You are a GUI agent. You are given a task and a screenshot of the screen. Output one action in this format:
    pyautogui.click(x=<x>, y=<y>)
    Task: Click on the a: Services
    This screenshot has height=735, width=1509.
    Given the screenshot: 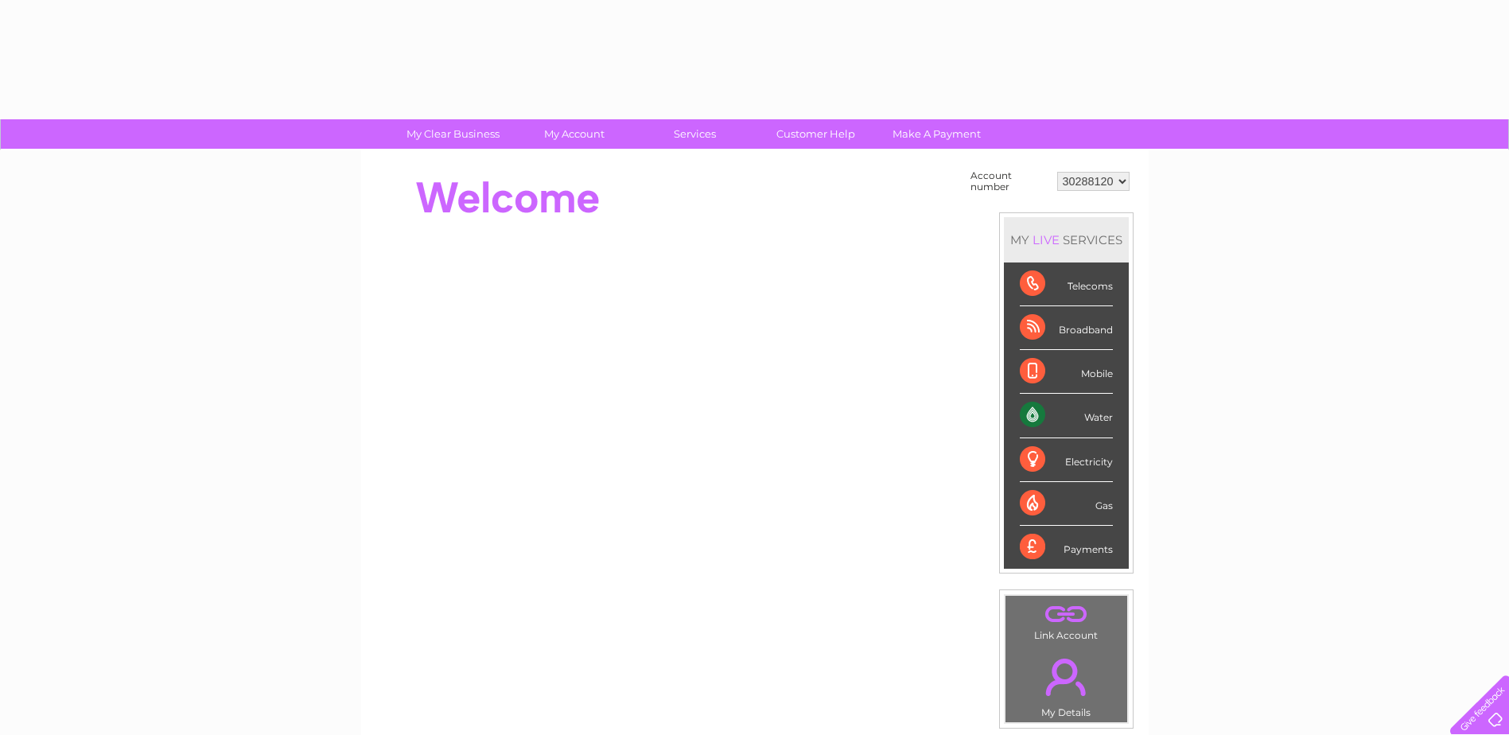 What is the action you would take?
    pyautogui.click(x=695, y=134)
    